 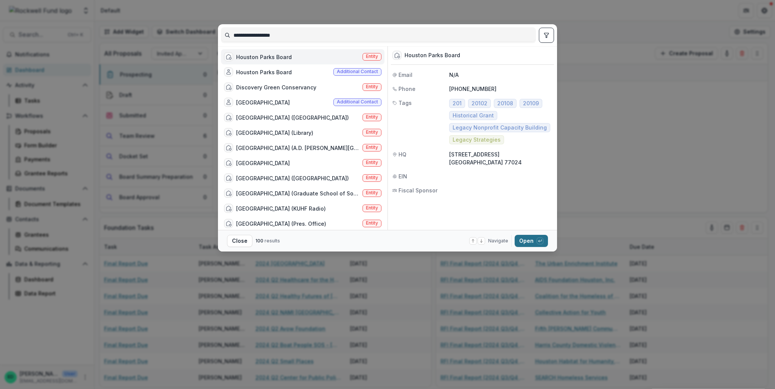 What do you see at coordinates (500, 128) in the screenshot?
I see `span: Legacy Nonprofit Capacity Building` at bounding box center [500, 128].